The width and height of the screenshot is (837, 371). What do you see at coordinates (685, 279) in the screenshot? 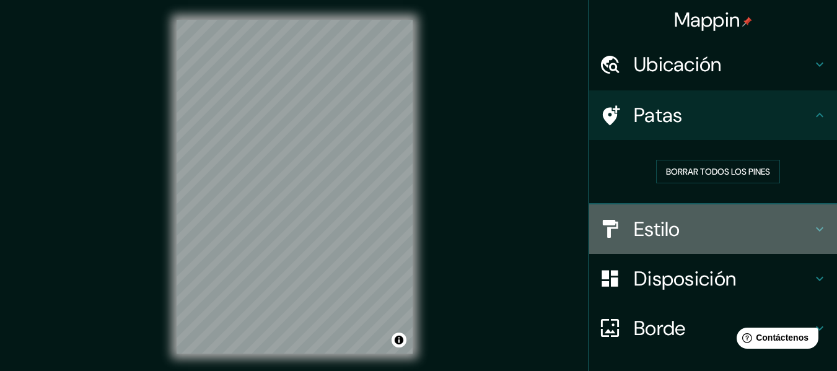
I see `font: Disposición` at bounding box center [685, 279].